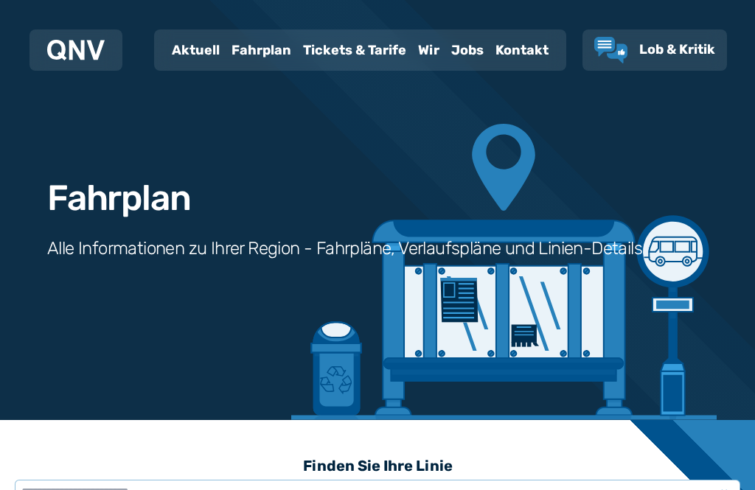 This screenshot has height=490, width=755. Describe the element at coordinates (261, 50) in the screenshot. I see `div: Fahrplan` at that location.